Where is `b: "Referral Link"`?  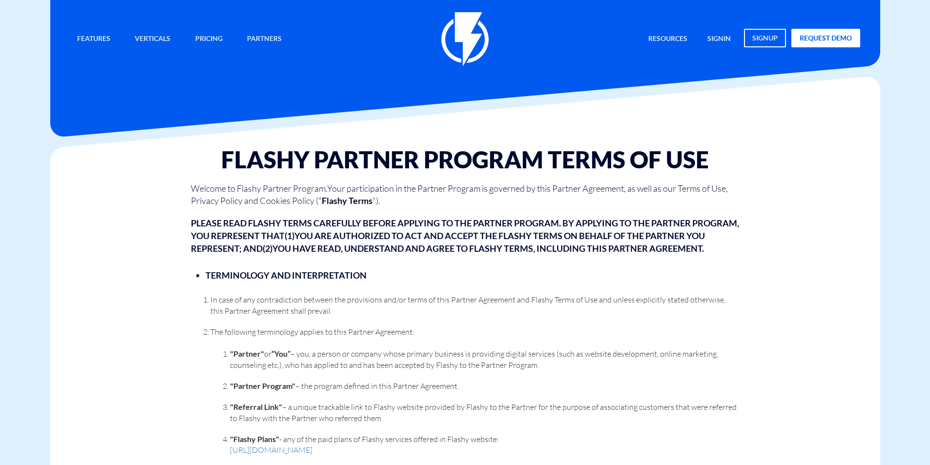
b: "Referral Link" is located at coordinates (256, 407).